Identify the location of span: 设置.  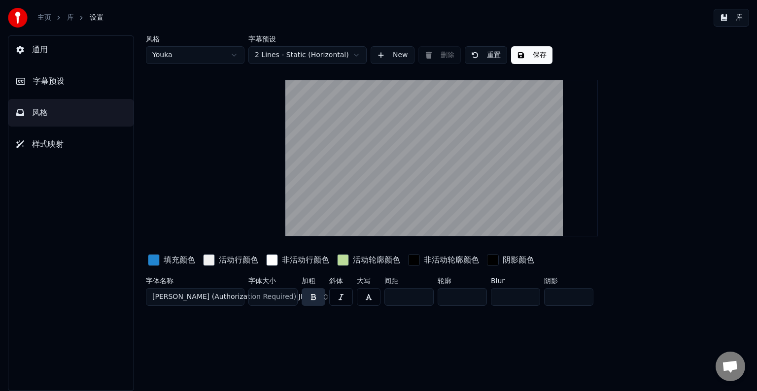
(97, 18).